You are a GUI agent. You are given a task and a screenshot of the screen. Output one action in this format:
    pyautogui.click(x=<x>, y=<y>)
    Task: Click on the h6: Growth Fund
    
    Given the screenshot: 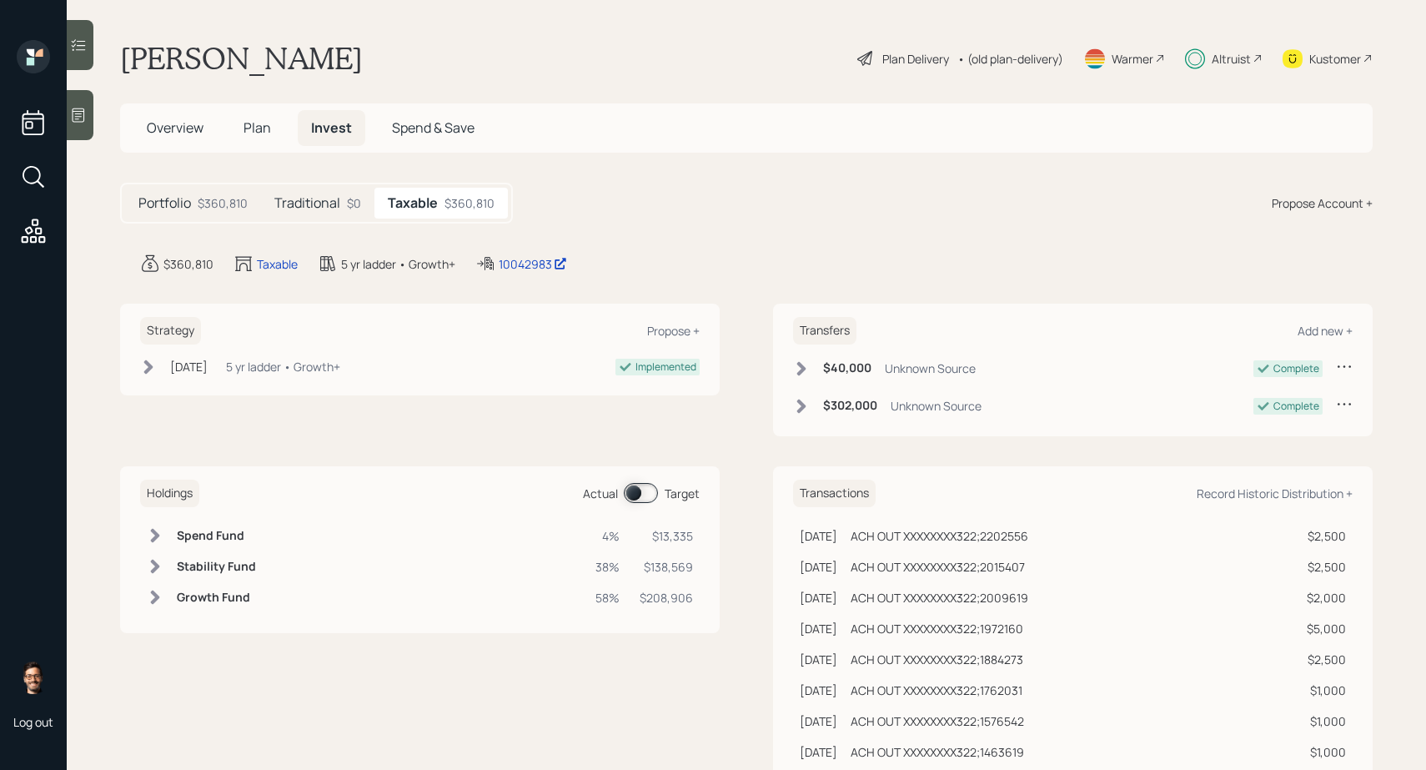 What is the action you would take?
    pyautogui.click(x=216, y=597)
    